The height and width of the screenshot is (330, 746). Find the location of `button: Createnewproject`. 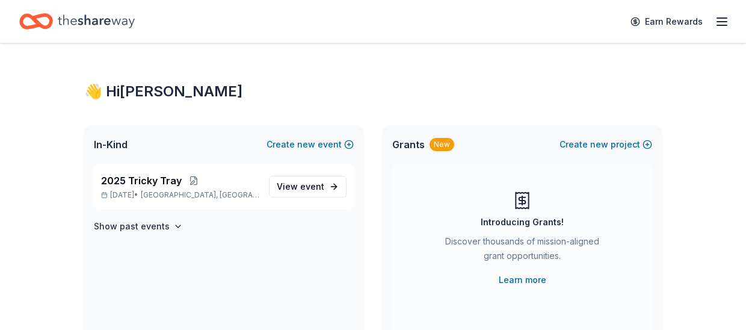

button: Createnewproject is located at coordinates (606, 144).